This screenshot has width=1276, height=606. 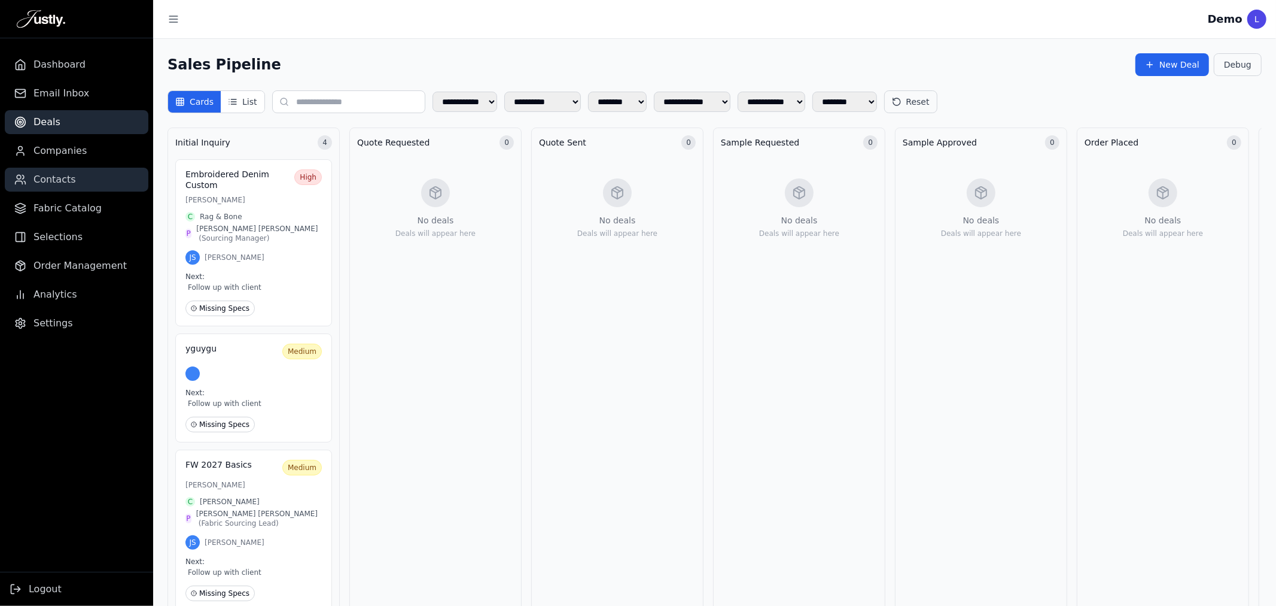 What do you see at coordinates (59, 65) in the screenshot?
I see `span: Dashboard` at bounding box center [59, 65].